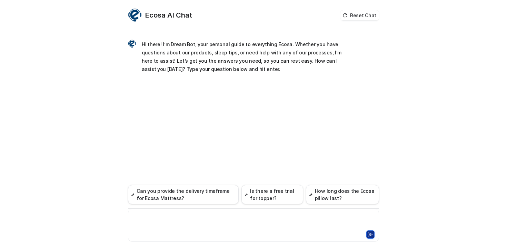 This screenshot has width=507, height=250. Describe the element at coordinates (169, 15) in the screenshot. I see `h2: Ecosa AI Chat` at that location.